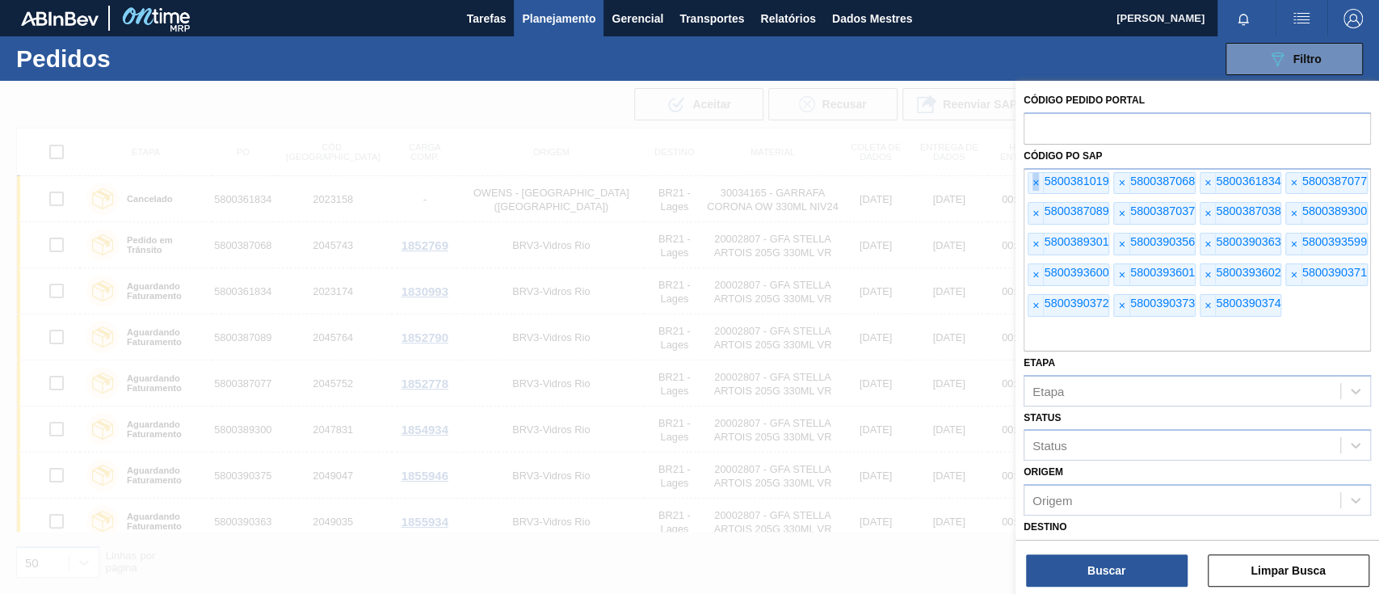 This screenshot has height=594, width=1379. Describe the element at coordinates (1248, 242) in the screenshot. I see `font: 5800390363` at that location.